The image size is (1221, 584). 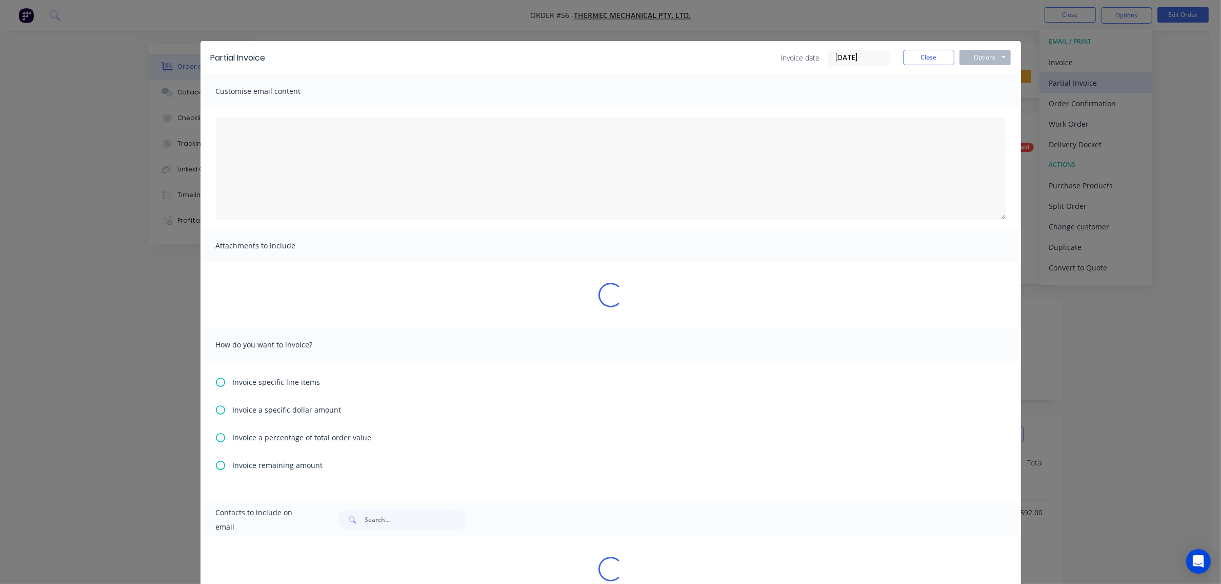 What do you see at coordinates (276, 382) in the screenshot?
I see `span: Invoice specific line items` at bounding box center [276, 382].